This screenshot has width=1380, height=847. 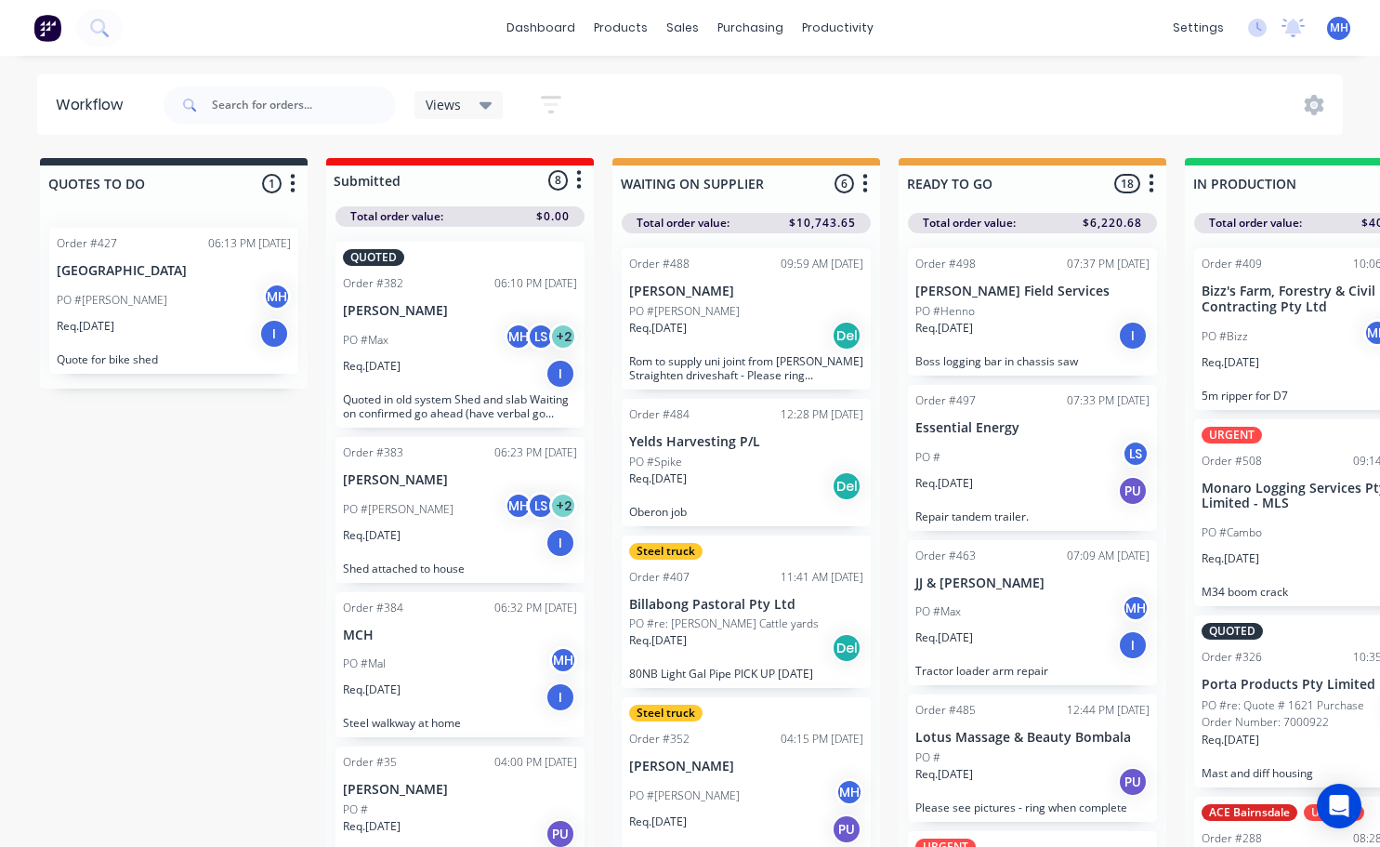 What do you see at coordinates (373, 283) in the screenshot?
I see `div: Order #382` at bounding box center [373, 283].